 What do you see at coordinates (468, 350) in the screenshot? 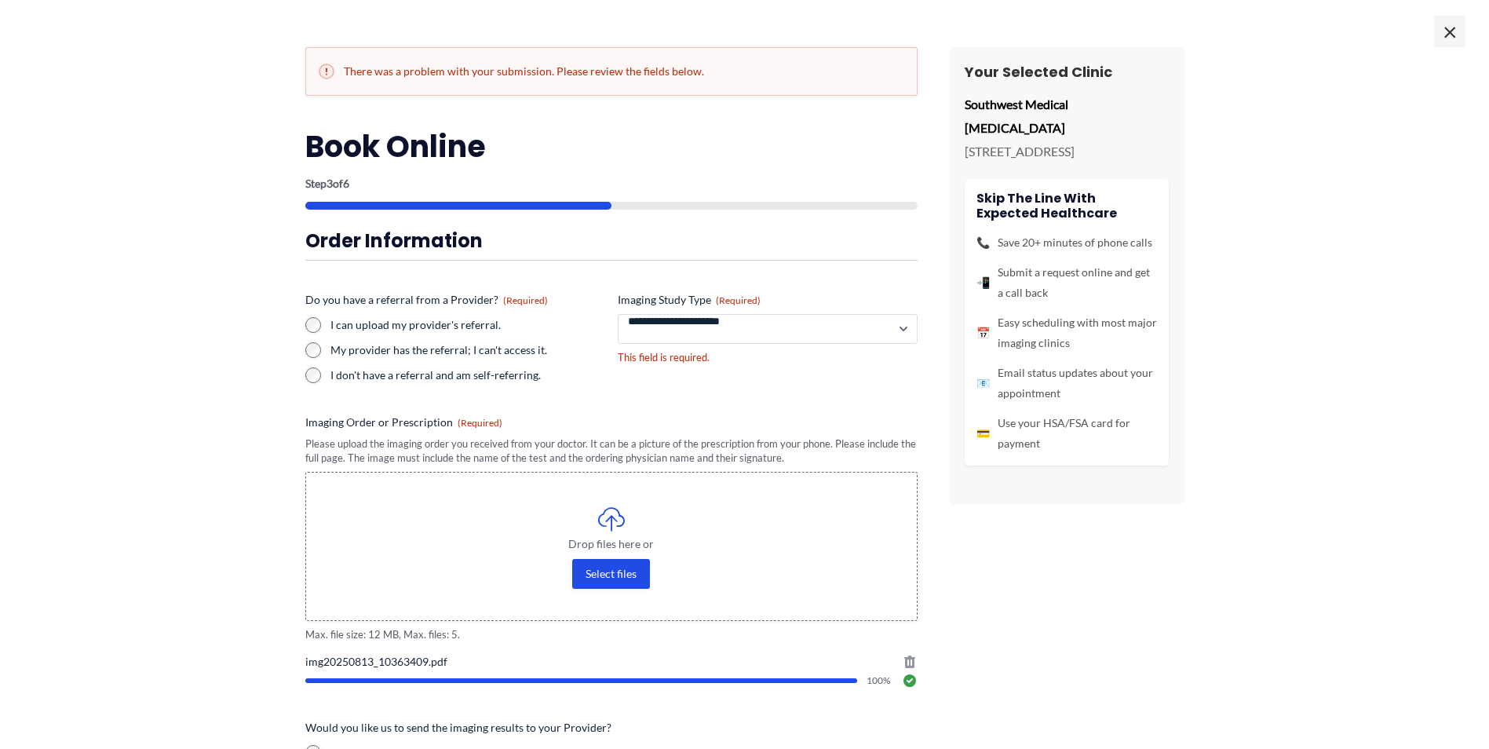
I see `label: My provider has the referral; I can't access it.` at bounding box center [468, 350].